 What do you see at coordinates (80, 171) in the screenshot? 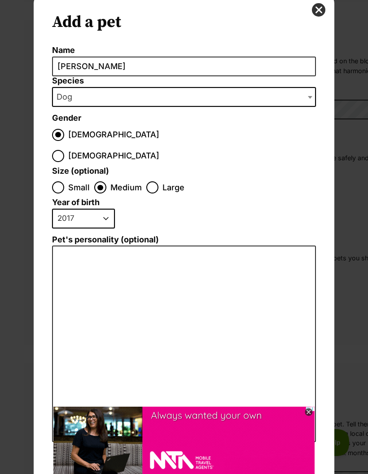
I see `label: Size (optional)` at bounding box center [80, 171].